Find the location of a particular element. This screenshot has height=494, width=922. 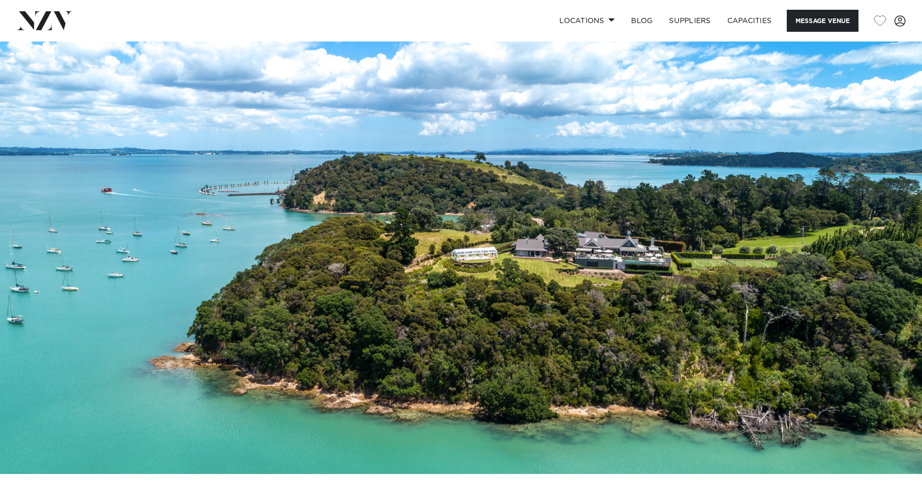

a: BLOG is located at coordinates (642, 20).